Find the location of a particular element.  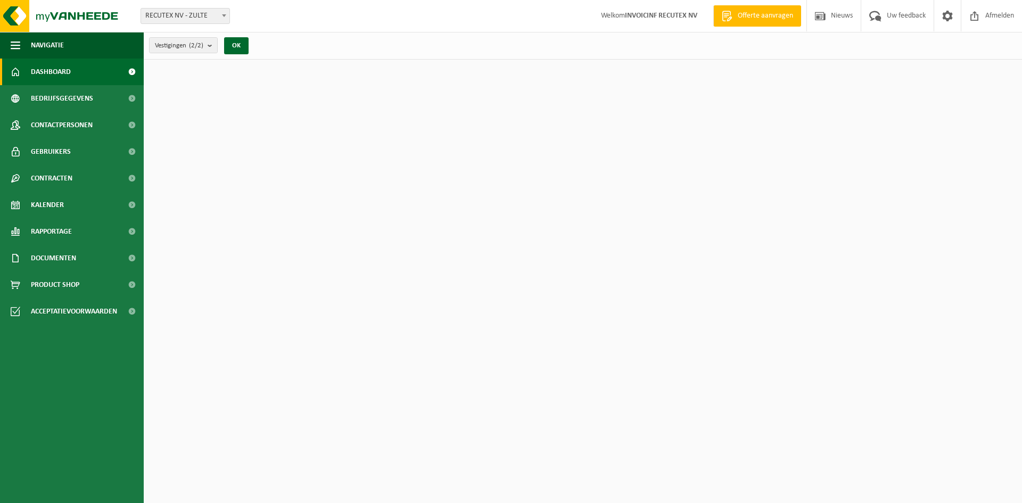

span: Bedrijfsgegevens is located at coordinates (62, 99).